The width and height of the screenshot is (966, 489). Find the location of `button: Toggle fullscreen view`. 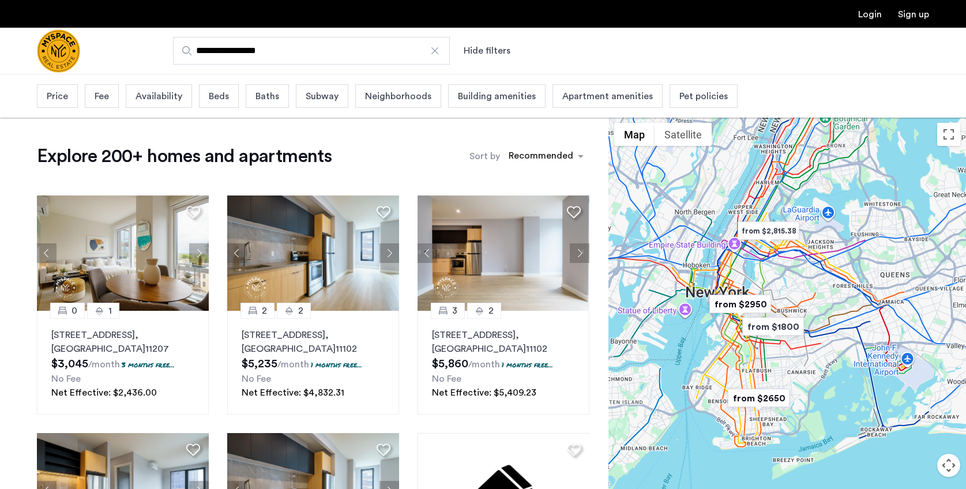

button: Toggle fullscreen view is located at coordinates (949, 134).